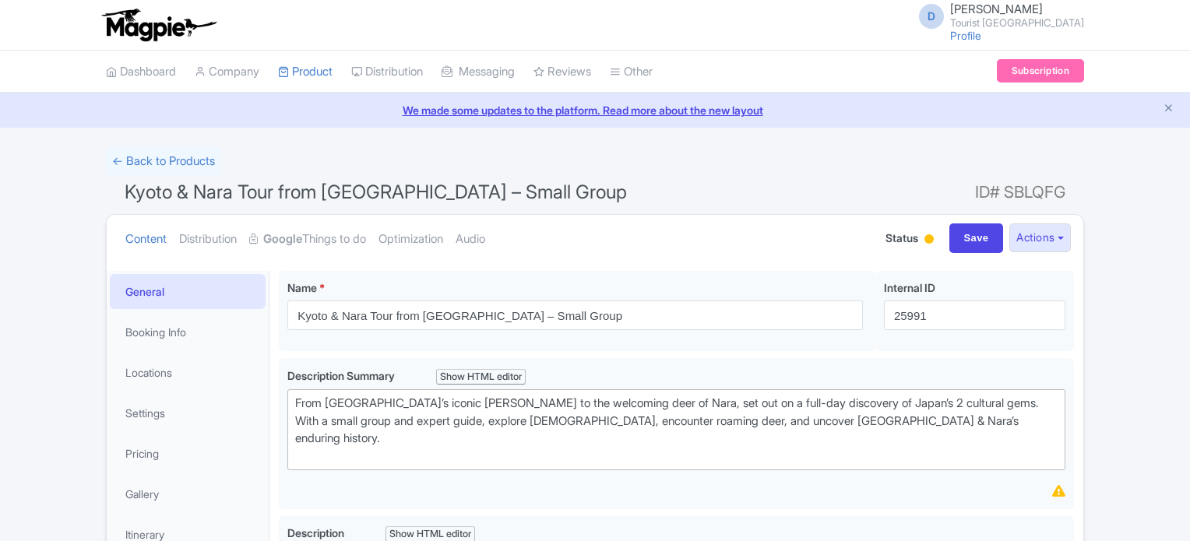  Describe the element at coordinates (966, 35) in the screenshot. I see `a: Profile` at that location.